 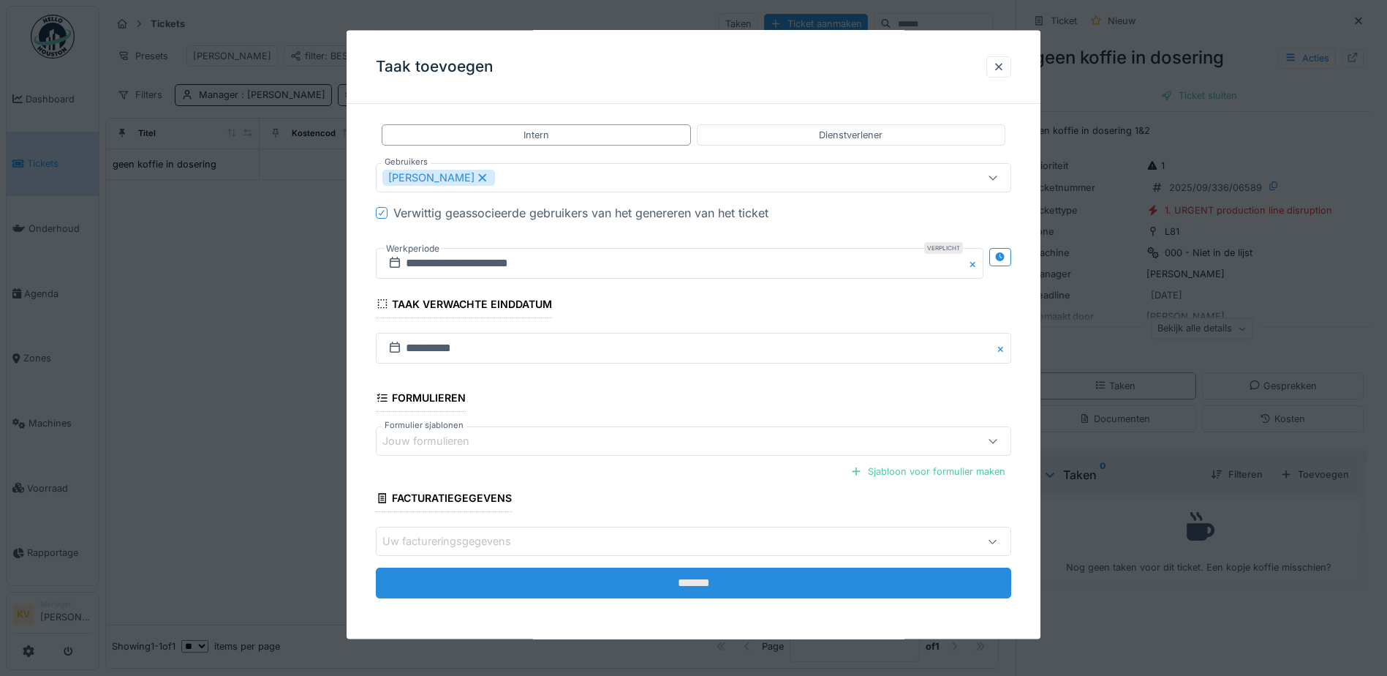 What do you see at coordinates (420, 399) in the screenshot?
I see `div: Formulieren` at bounding box center [420, 399].